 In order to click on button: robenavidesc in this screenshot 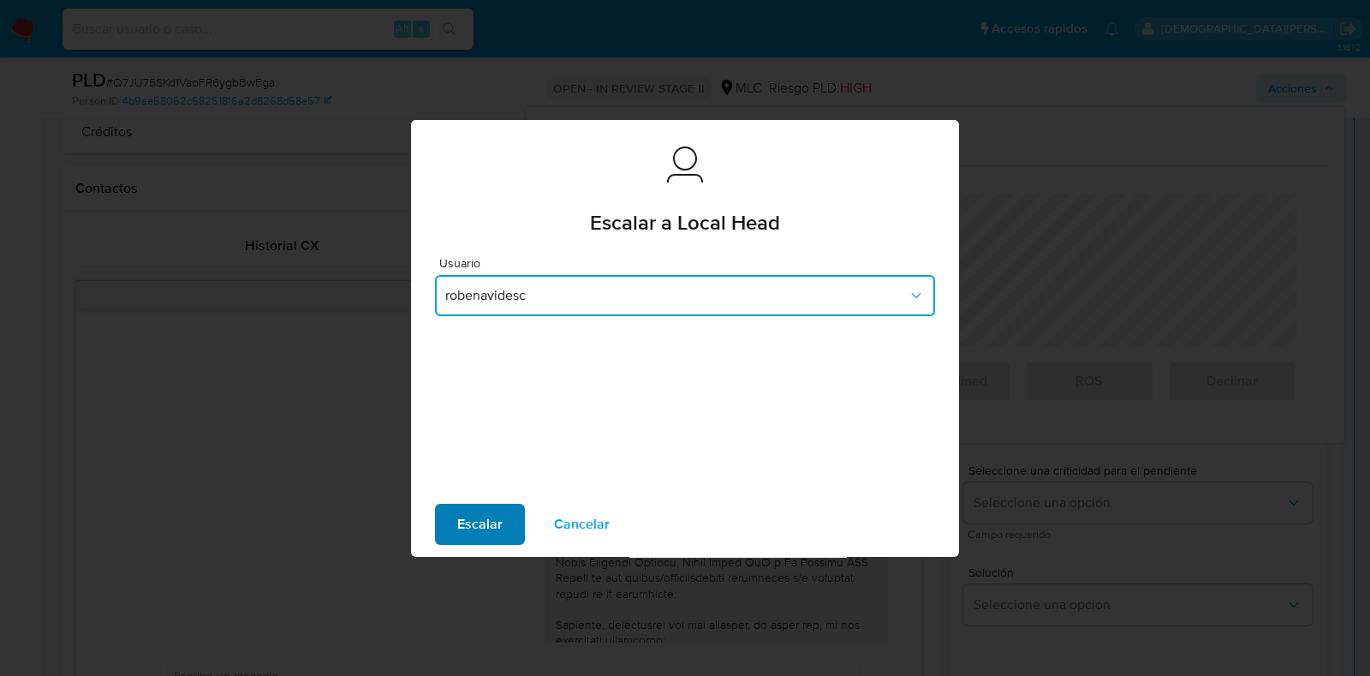, I will do `click(685, 295)`.